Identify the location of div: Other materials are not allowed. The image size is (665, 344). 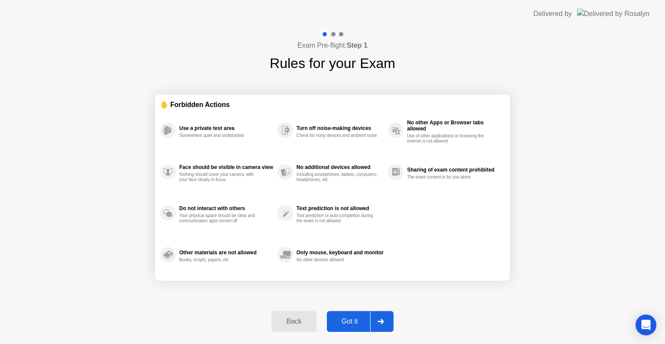
(226, 252).